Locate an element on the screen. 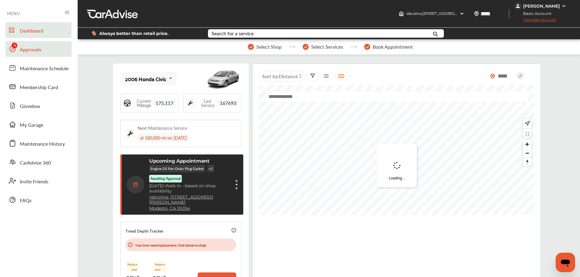  a: Membership Card is located at coordinates (38, 87).